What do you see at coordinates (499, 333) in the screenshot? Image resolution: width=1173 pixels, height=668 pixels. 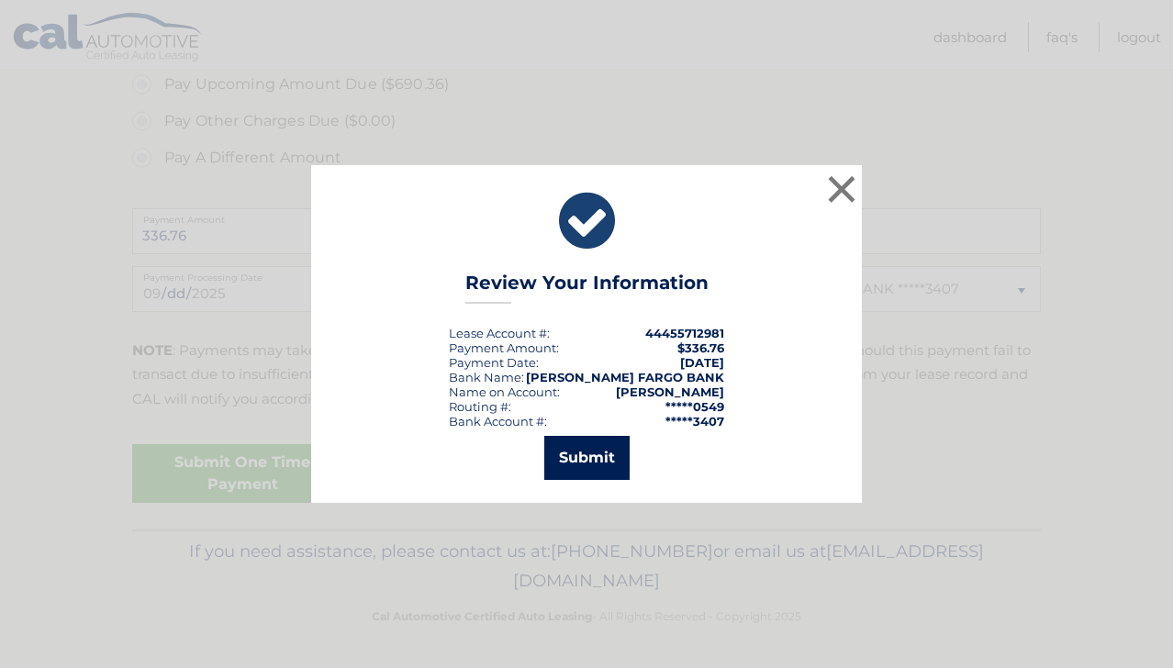 I see `div: Lease Account #:` at bounding box center [499, 333].